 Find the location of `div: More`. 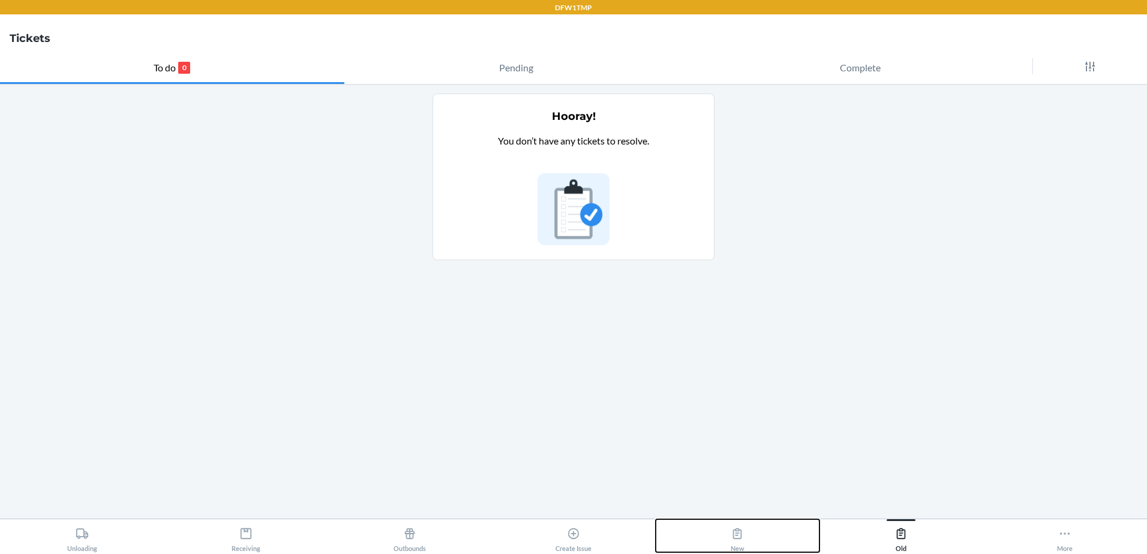

div: More is located at coordinates (1064, 537).